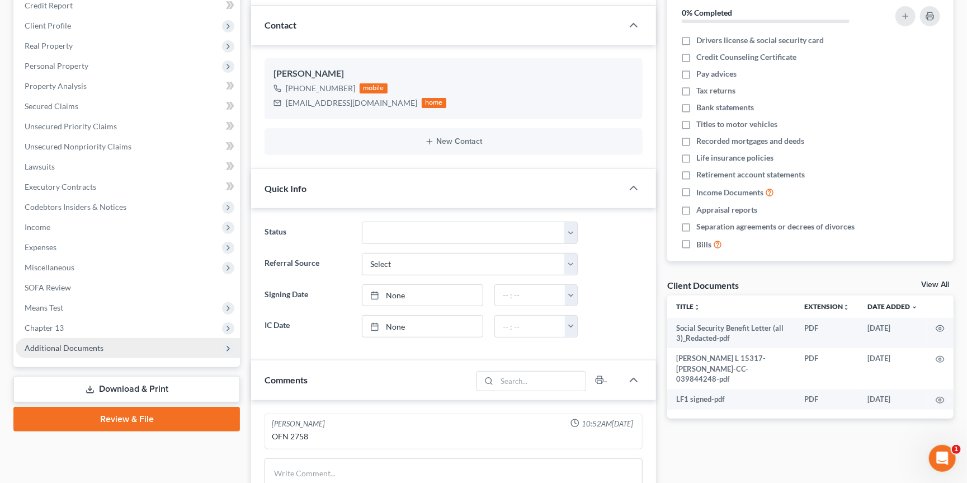  I want to click on span: Appraisal reports, so click(727, 210).